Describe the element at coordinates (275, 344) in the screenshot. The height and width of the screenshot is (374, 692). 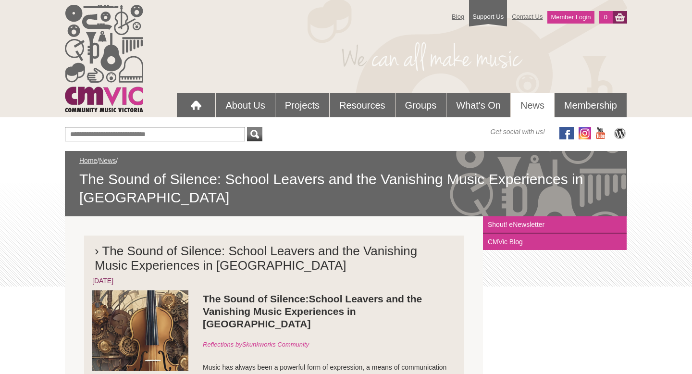
I see `a: Skunkworks Community` at that location.